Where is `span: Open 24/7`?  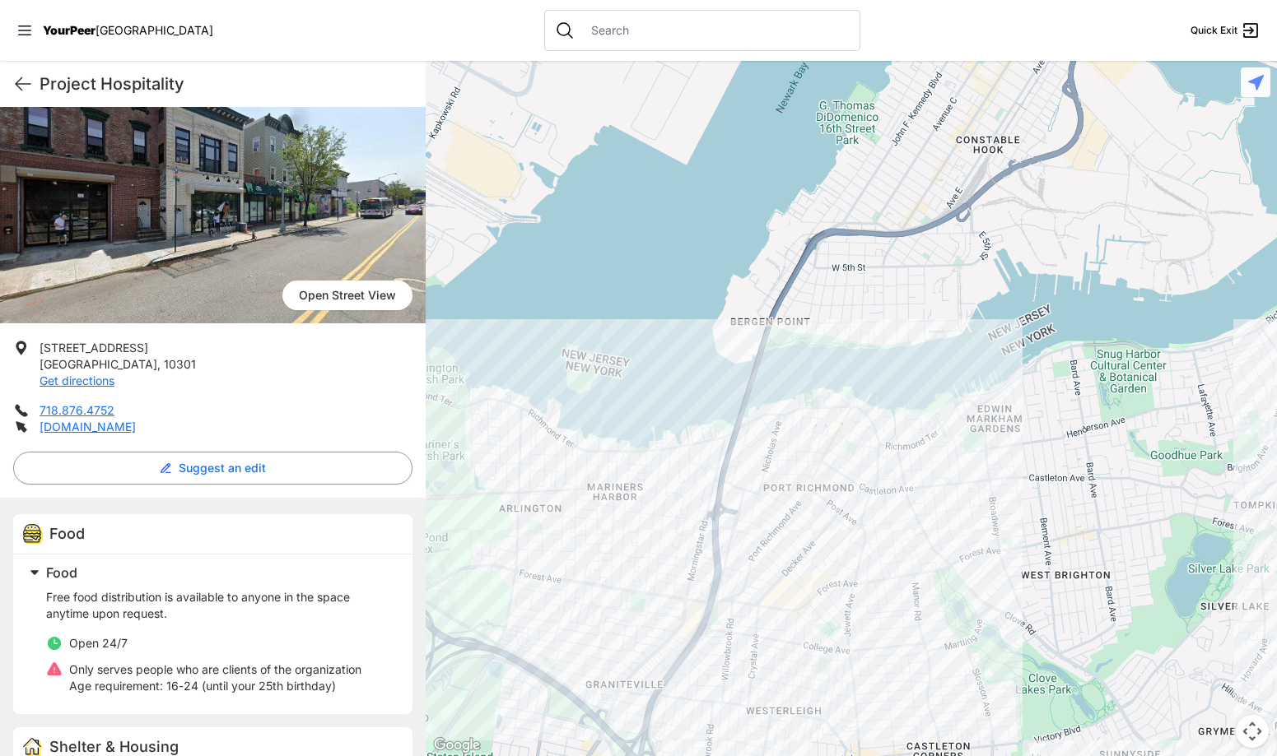 span: Open 24/7 is located at coordinates (98, 643).